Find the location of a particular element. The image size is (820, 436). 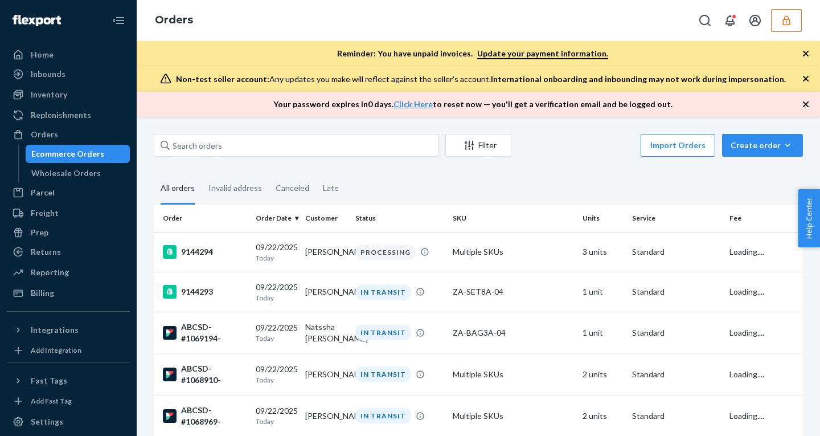

div: ZA-BAG3A-04 is located at coordinates (513, 333).